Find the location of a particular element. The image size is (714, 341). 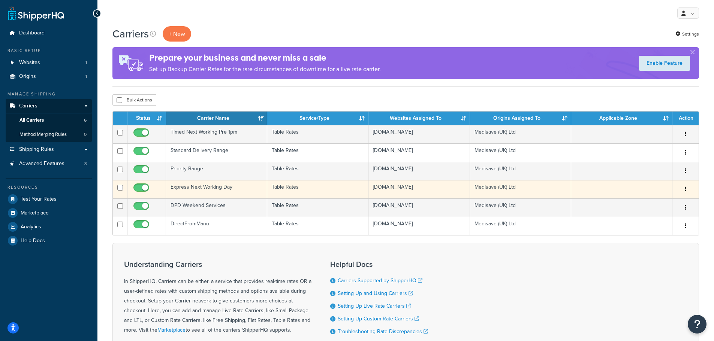

a: Setting Up Live Rate Carriers is located at coordinates (374, 306).